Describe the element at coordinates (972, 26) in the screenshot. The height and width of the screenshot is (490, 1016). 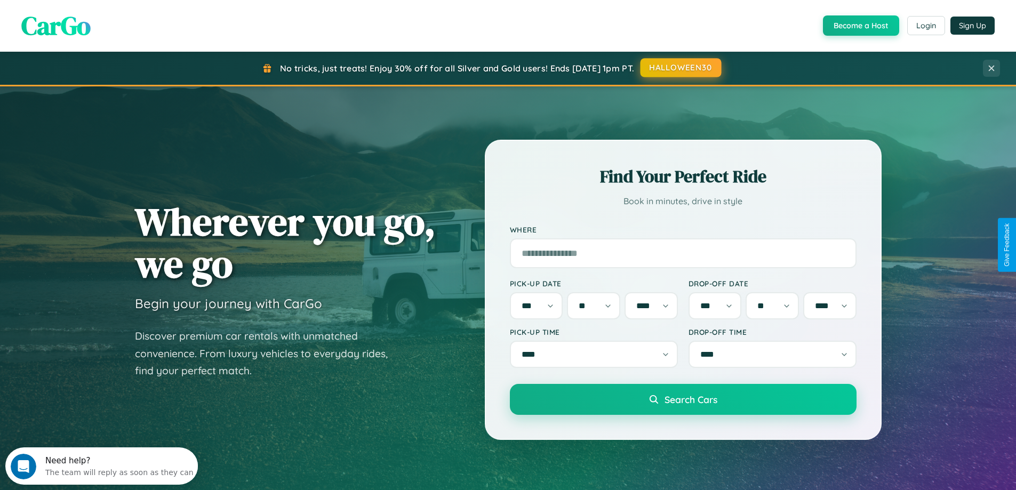
I see `button: Sign Up` at that location.